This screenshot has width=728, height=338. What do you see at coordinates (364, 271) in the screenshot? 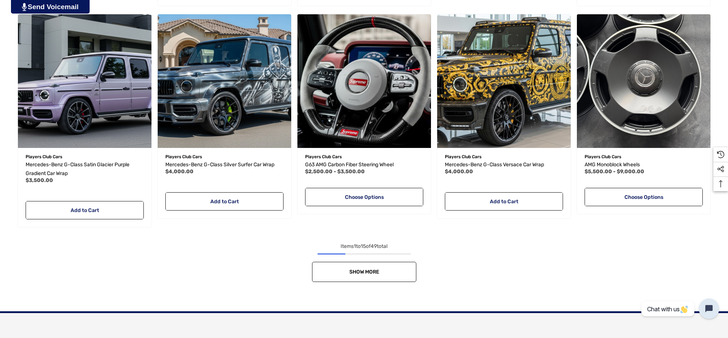
I see `a: Show More` at bounding box center [364, 271].